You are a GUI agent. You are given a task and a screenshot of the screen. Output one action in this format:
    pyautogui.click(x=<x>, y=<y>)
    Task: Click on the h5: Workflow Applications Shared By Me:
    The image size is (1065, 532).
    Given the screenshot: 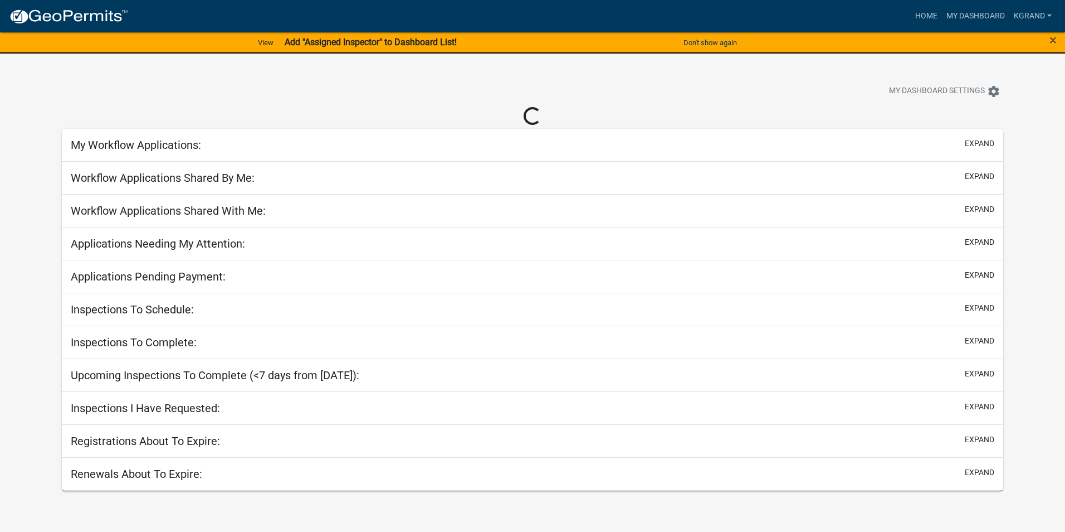 What is the action you would take?
    pyautogui.click(x=163, y=178)
    